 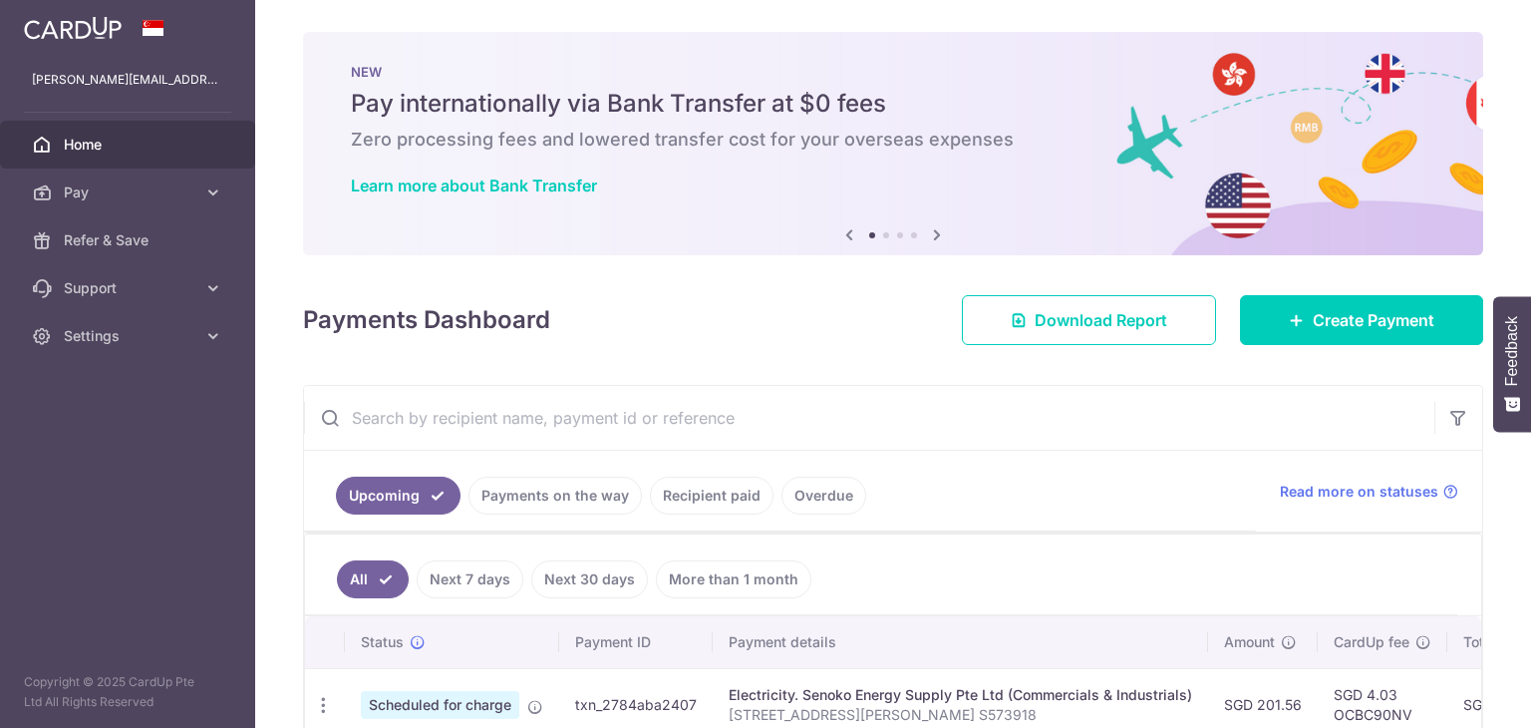 What do you see at coordinates (1373, 320) in the screenshot?
I see `span: Create Payment` at bounding box center [1373, 320].